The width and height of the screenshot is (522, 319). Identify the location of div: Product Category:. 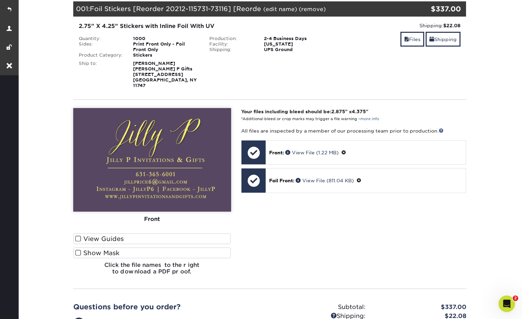
(101, 55).